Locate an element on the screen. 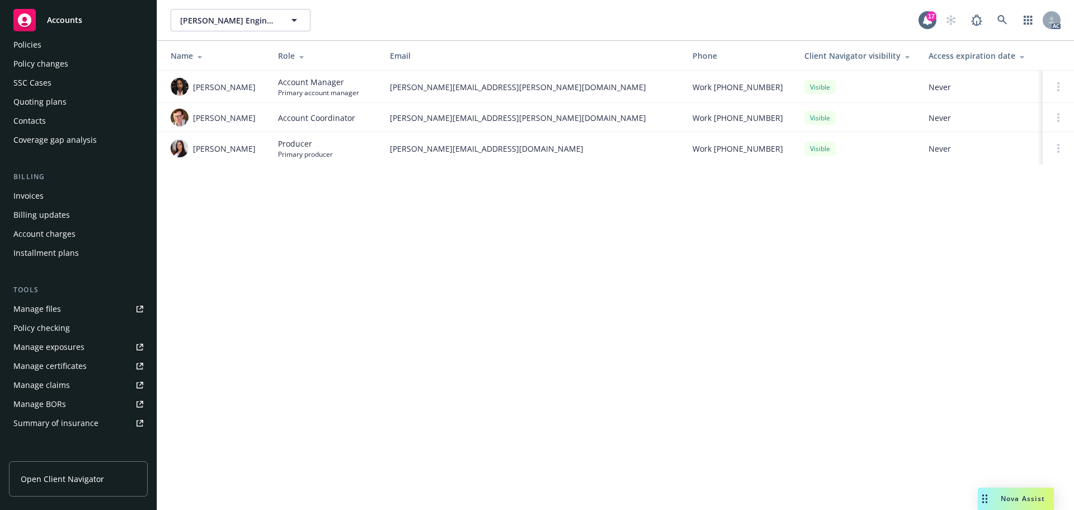 This screenshot has width=1074, height=510. span: Primary producer is located at coordinates (306, 154).